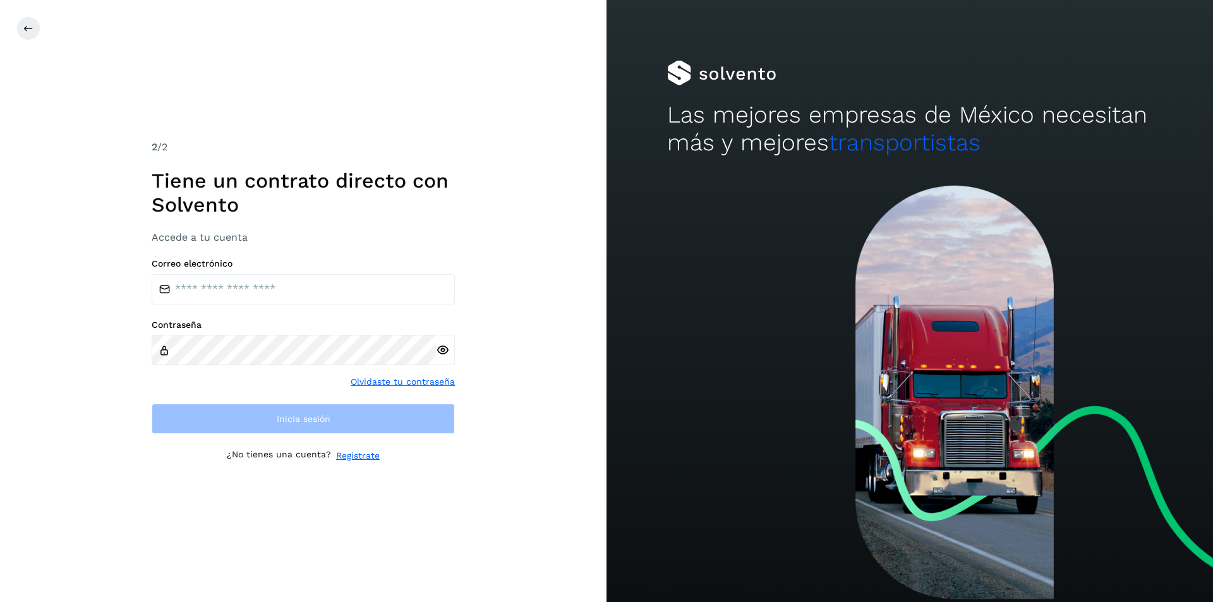  I want to click on div: /2, so click(303, 147).